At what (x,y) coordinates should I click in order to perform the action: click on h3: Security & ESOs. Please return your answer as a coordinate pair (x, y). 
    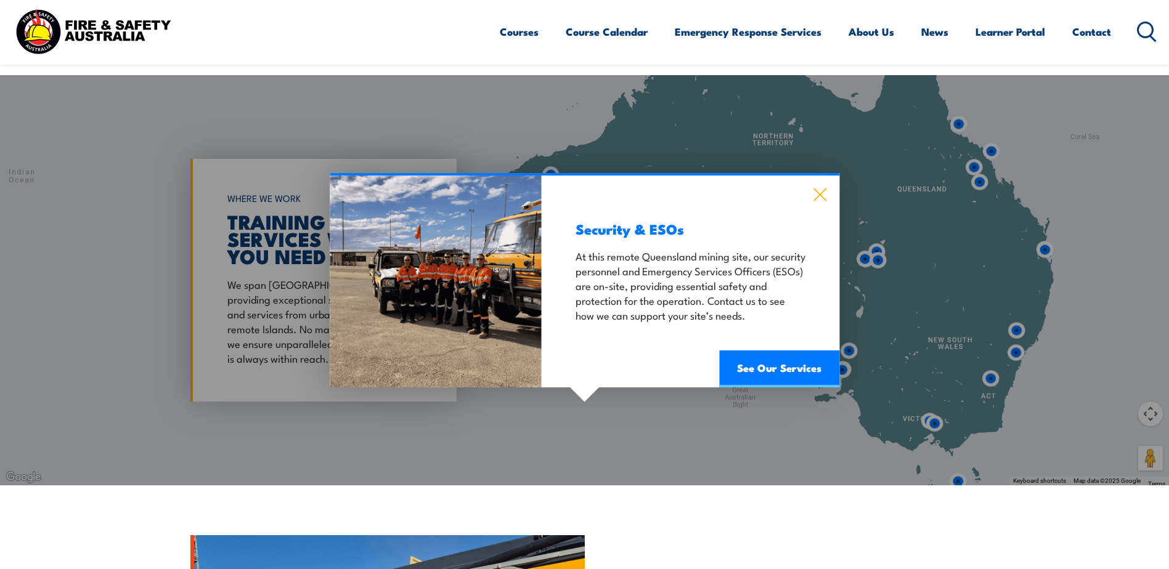
    Looking at the image, I should click on (690, 229).